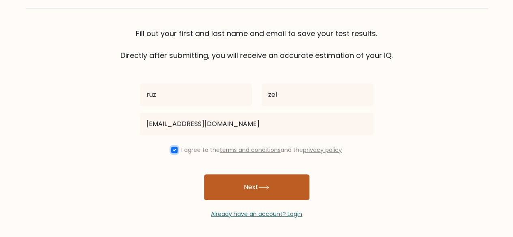 The width and height of the screenshot is (513, 237). I want to click on label: I agree to the and the, so click(262, 150).